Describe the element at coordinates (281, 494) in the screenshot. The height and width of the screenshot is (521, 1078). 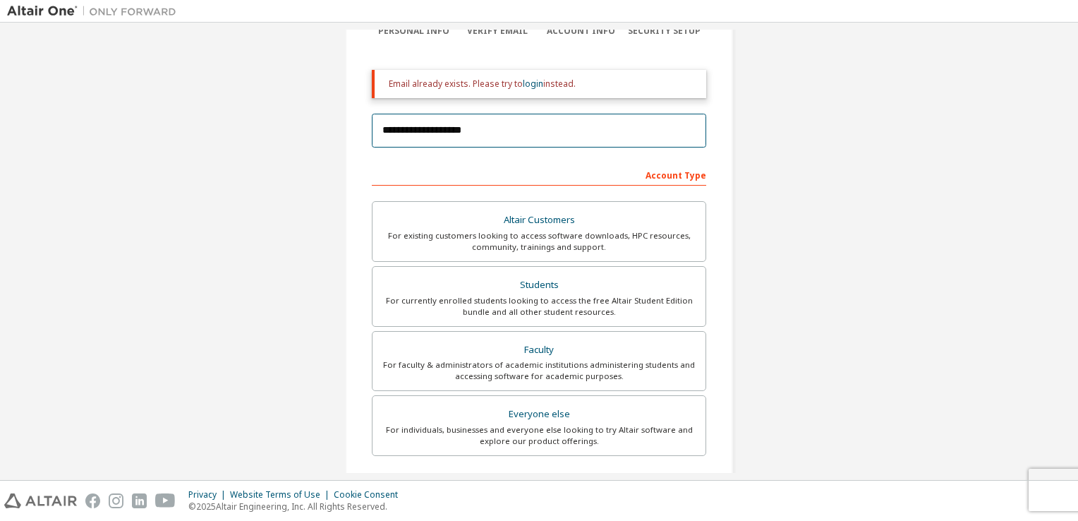
I see `div: Website Terms of Use` at that location.